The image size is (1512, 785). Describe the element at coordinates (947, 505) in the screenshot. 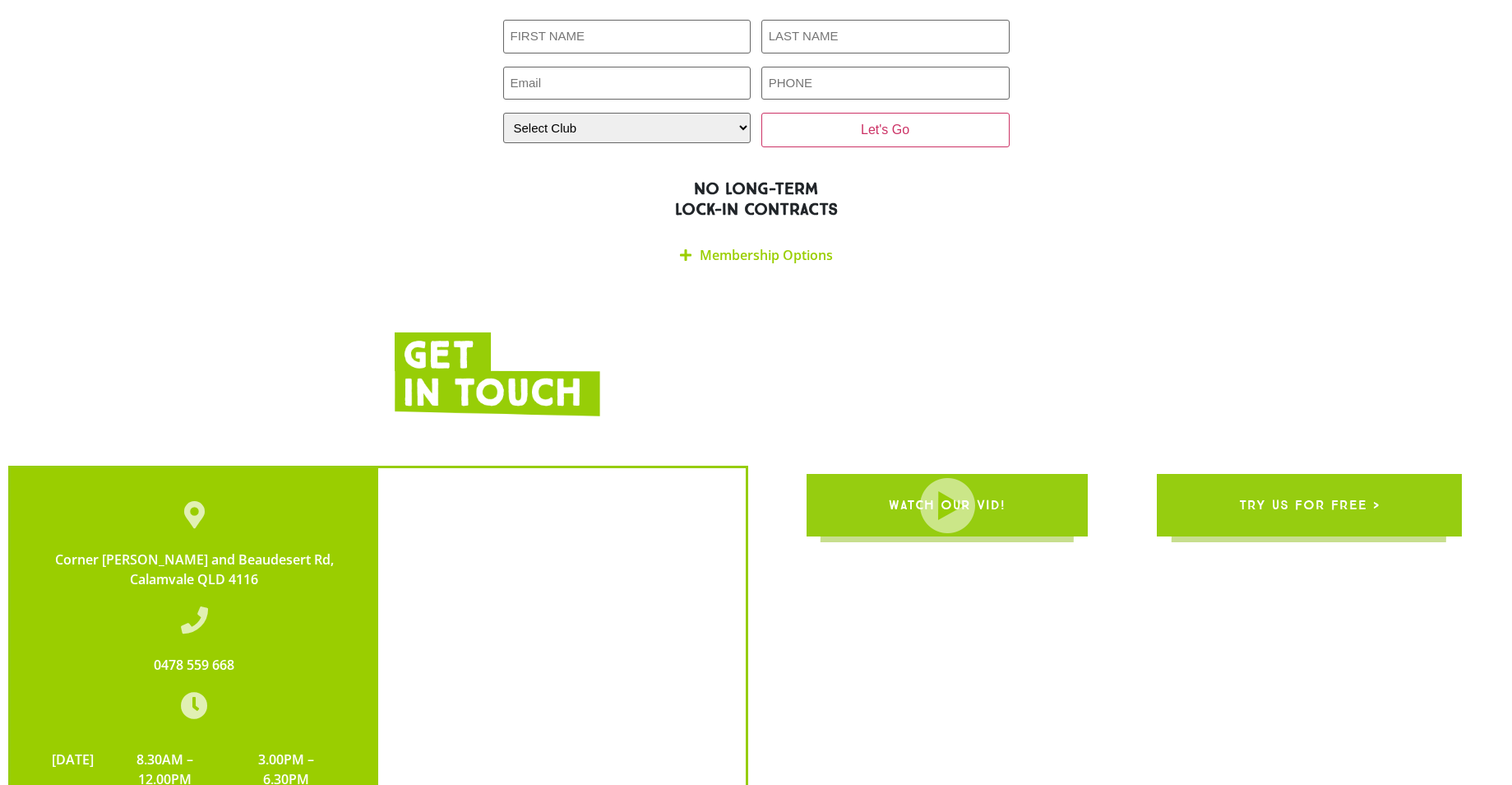

I see `a: WATCH OUR VID!` at that location.